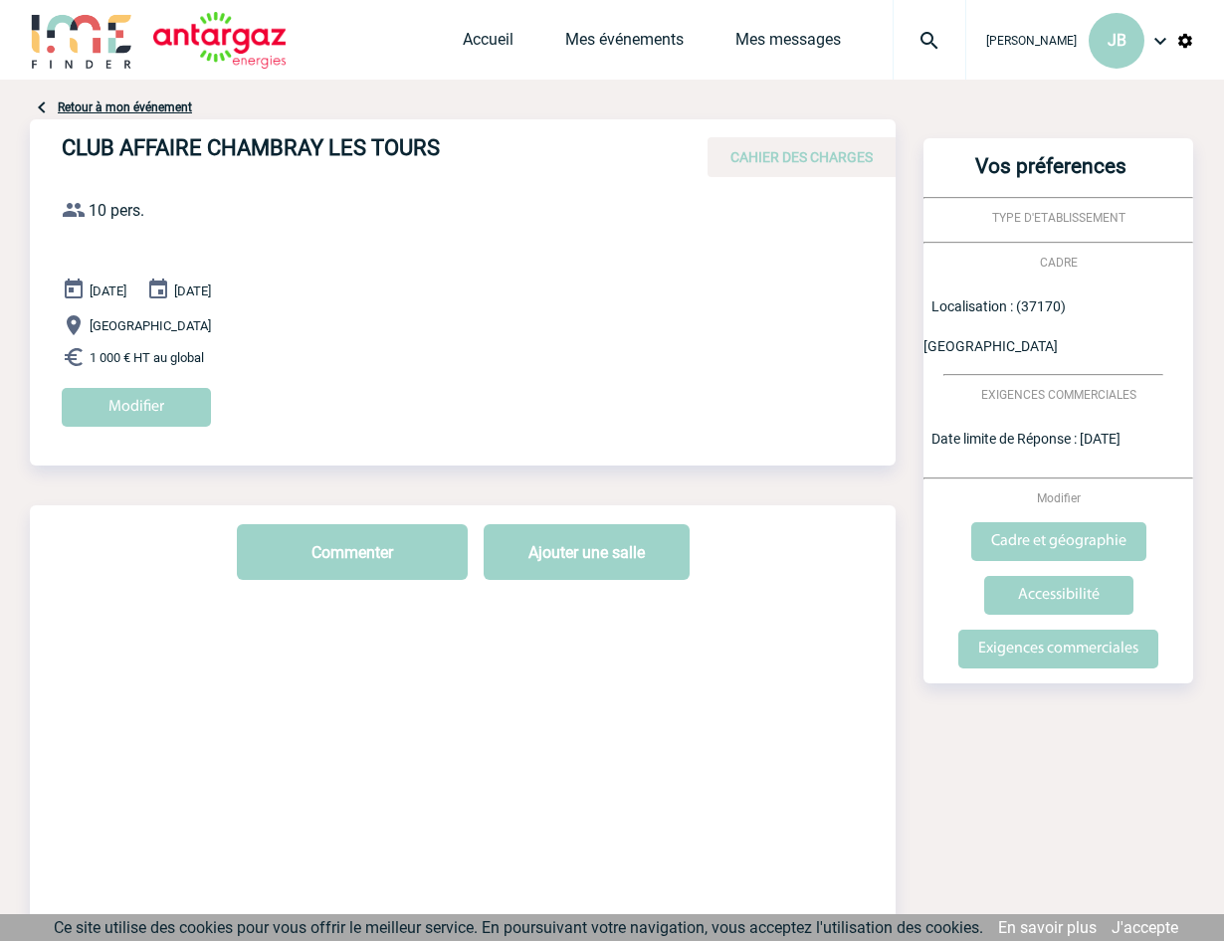  What do you see at coordinates (116, 210) in the screenshot?
I see `span: 10 pers.` at bounding box center [116, 210].